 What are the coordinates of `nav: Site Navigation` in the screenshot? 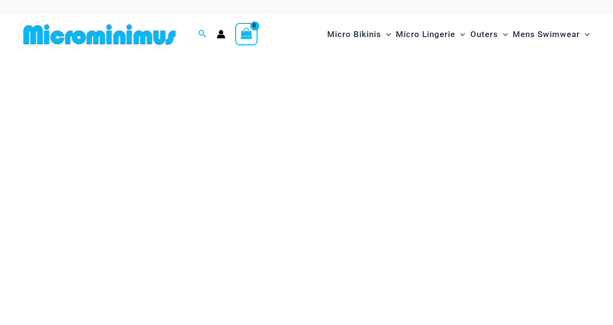 It's located at (459, 34).